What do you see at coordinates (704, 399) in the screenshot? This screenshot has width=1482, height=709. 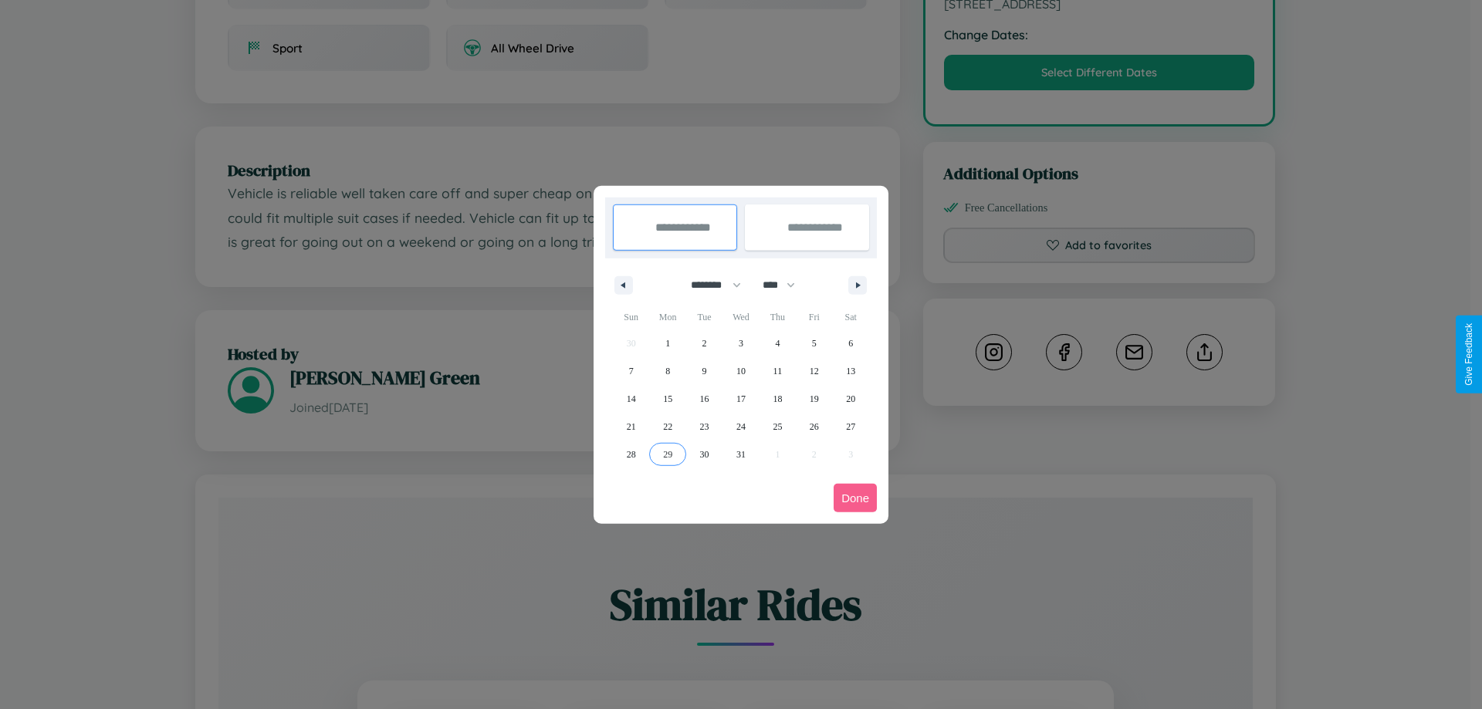 I see `button: 16` at bounding box center [704, 399].